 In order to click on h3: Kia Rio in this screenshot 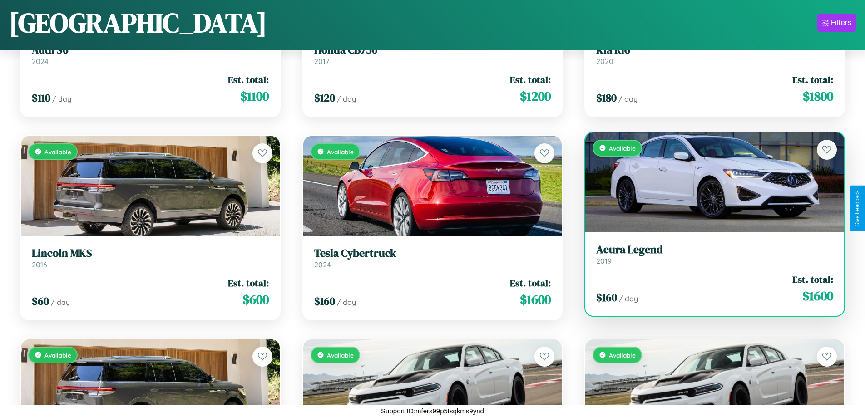, I will do `click(715, 50)`.